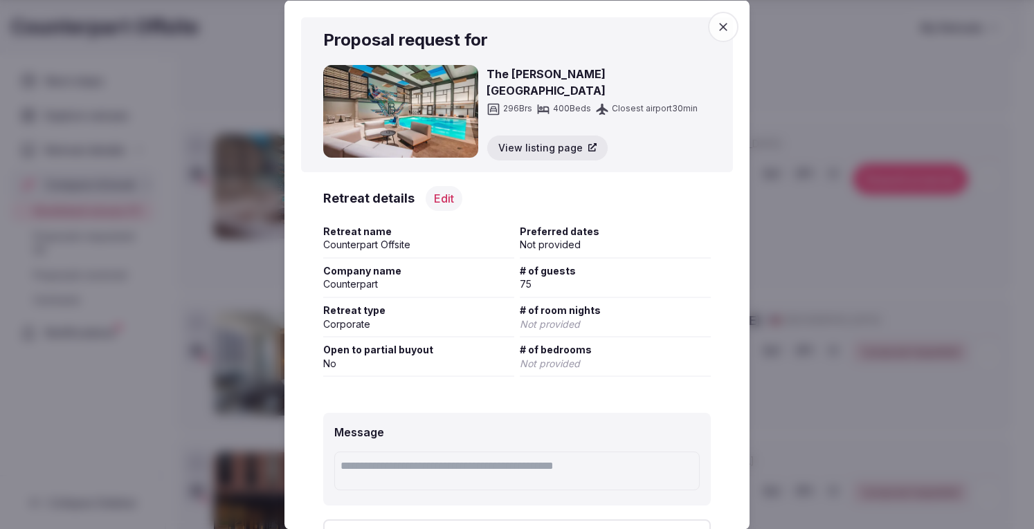  I want to click on div: Counterpart, so click(419, 284).